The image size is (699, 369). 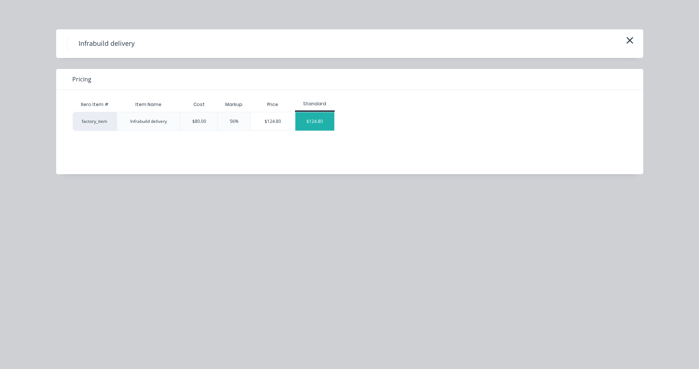 I want to click on div: $80.00, so click(x=199, y=122).